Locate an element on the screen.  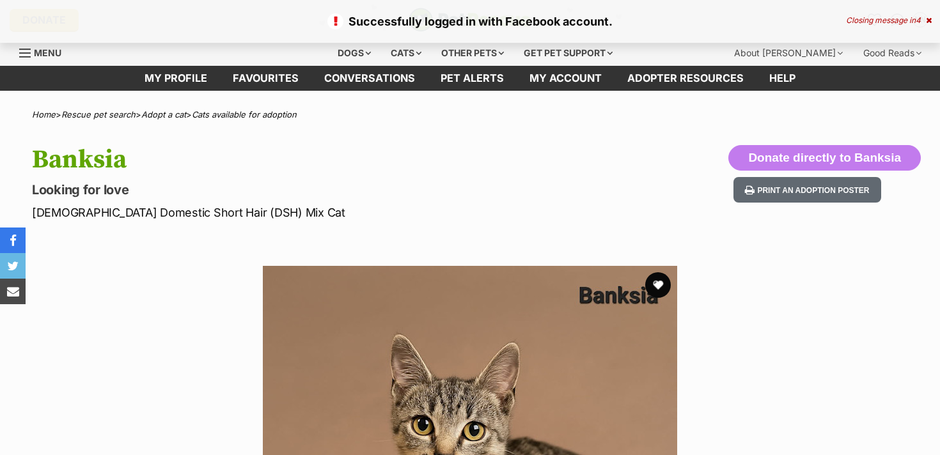
a: Adopter resources is located at coordinates (685, 78).